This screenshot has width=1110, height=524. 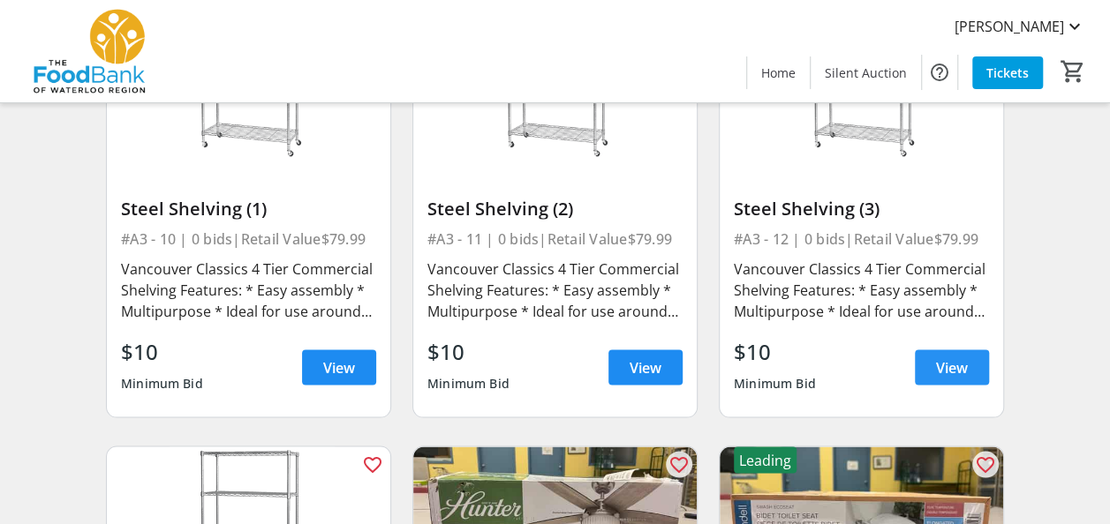 I want to click on div: #A3 - 12 | 0 bids | Retail Value $79.99, so click(x=861, y=238).